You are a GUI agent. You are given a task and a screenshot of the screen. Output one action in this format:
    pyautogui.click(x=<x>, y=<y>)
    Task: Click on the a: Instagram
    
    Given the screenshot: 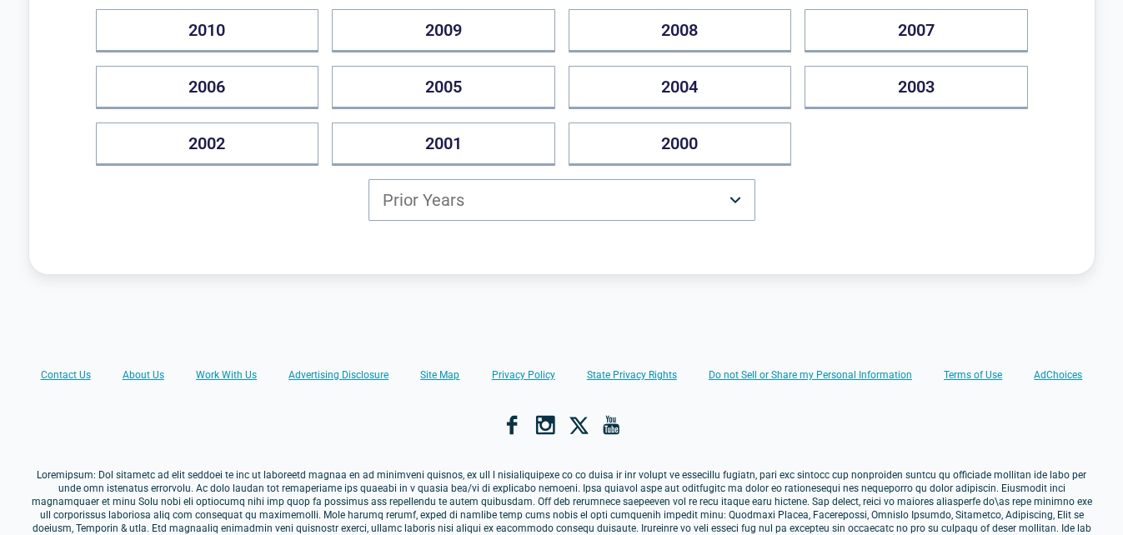 What is the action you would take?
    pyautogui.click(x=545, y=425)
    